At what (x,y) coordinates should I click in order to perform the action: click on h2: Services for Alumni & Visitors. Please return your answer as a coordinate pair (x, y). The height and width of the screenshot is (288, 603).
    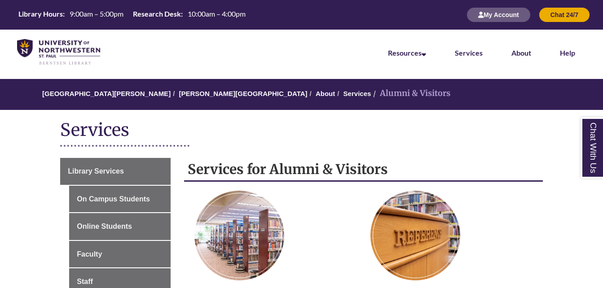
    Looking at the image, I should click on (363, 170).